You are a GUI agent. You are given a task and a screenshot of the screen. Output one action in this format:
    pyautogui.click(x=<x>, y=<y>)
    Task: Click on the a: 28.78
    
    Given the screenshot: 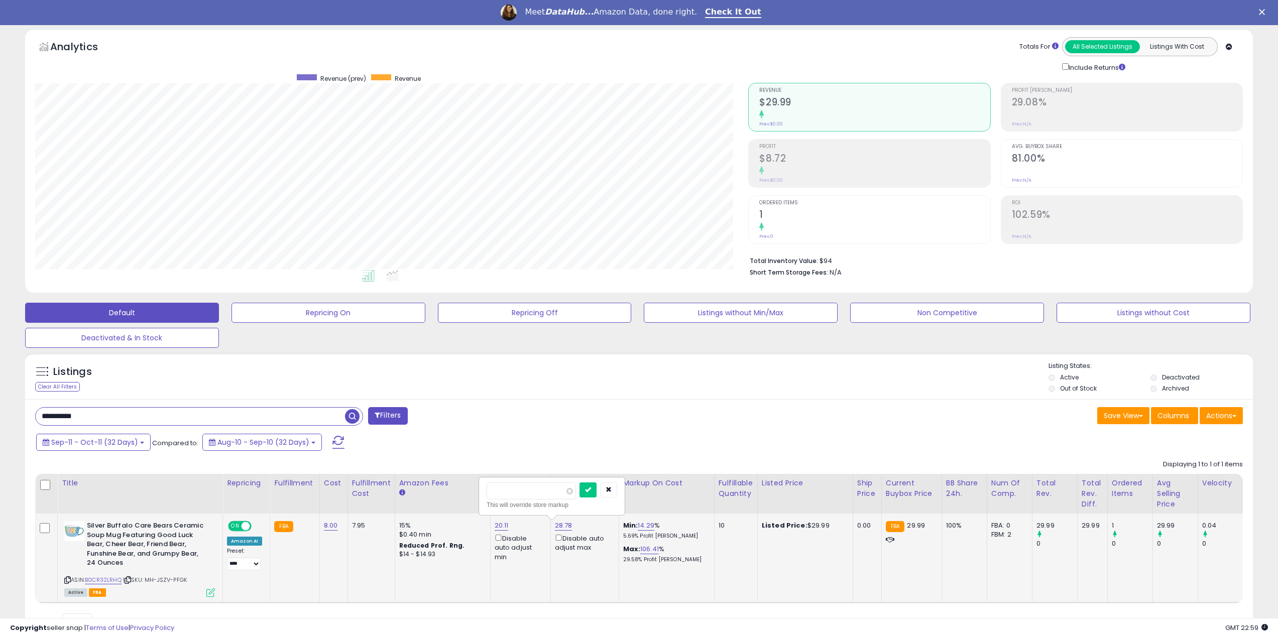 What is the action you would take?
    pyautogui.click(x=563, y=526)
    